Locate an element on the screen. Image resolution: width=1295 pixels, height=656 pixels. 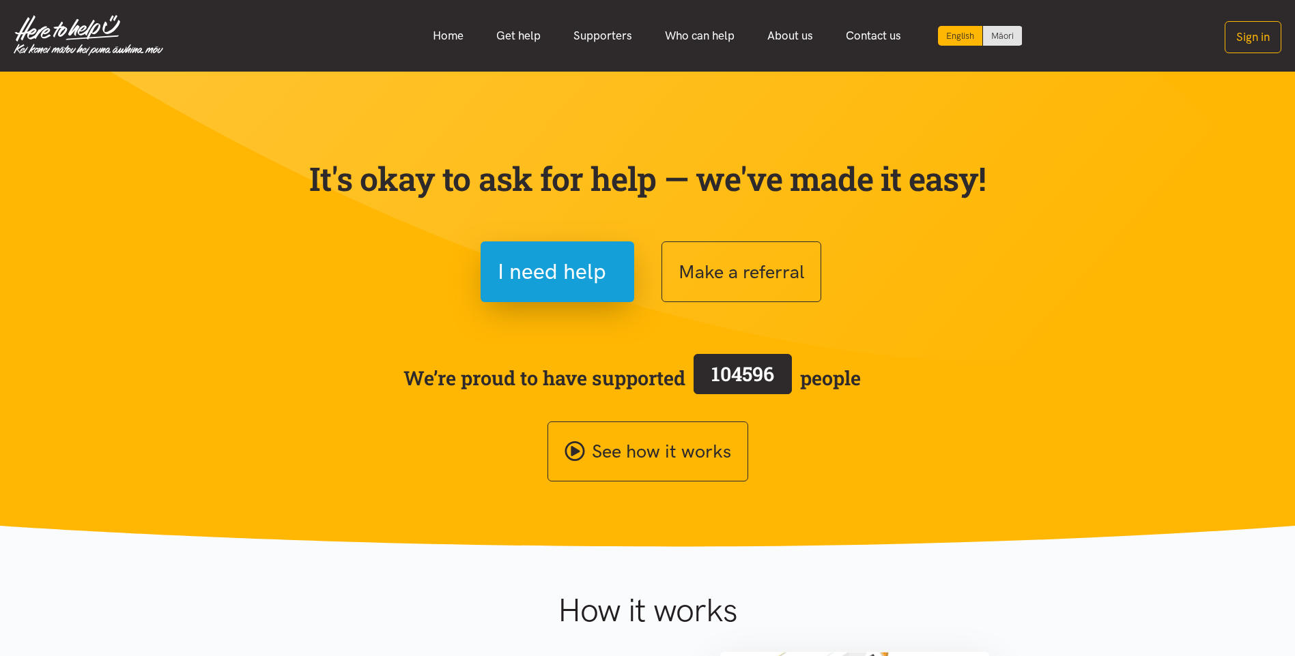
a: About us is located at coordinates (790, 35).